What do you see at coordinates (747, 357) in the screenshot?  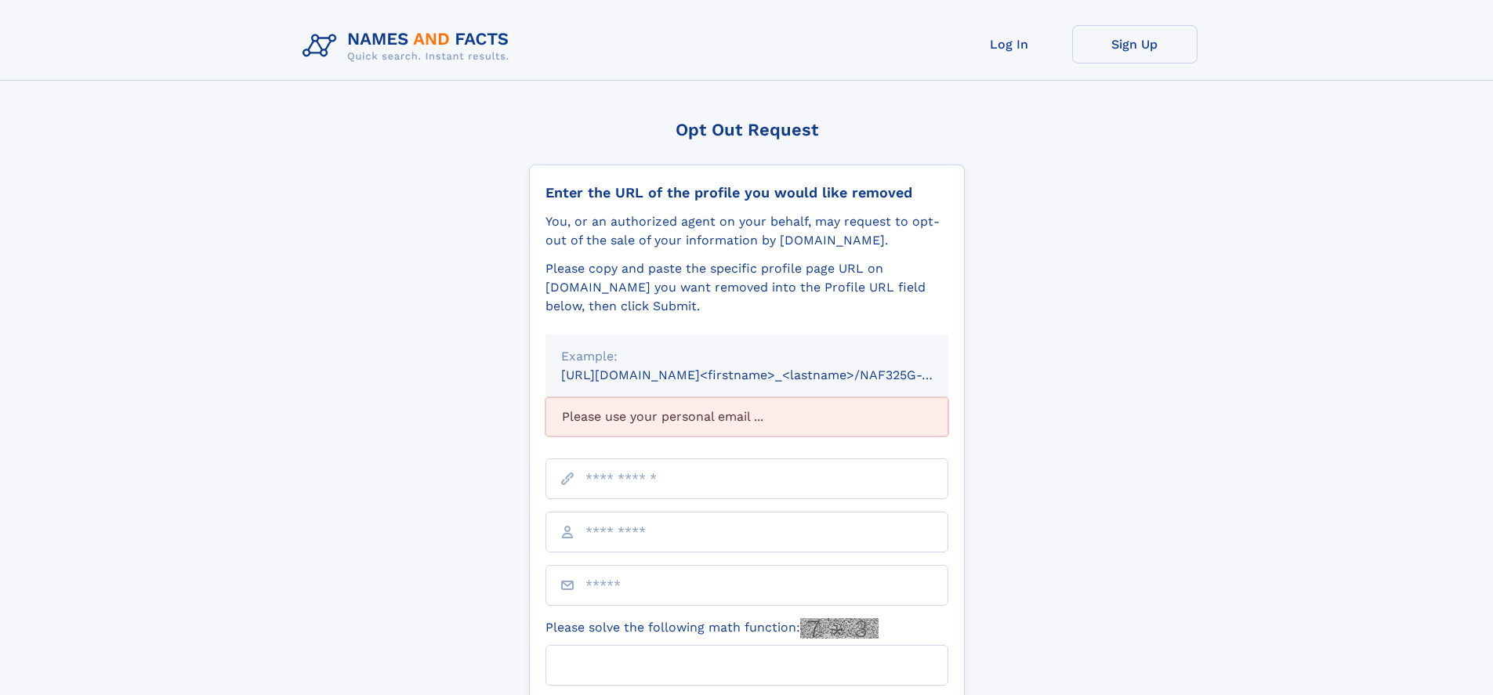 I see `div: Example:` at bounding box center [747, 357].